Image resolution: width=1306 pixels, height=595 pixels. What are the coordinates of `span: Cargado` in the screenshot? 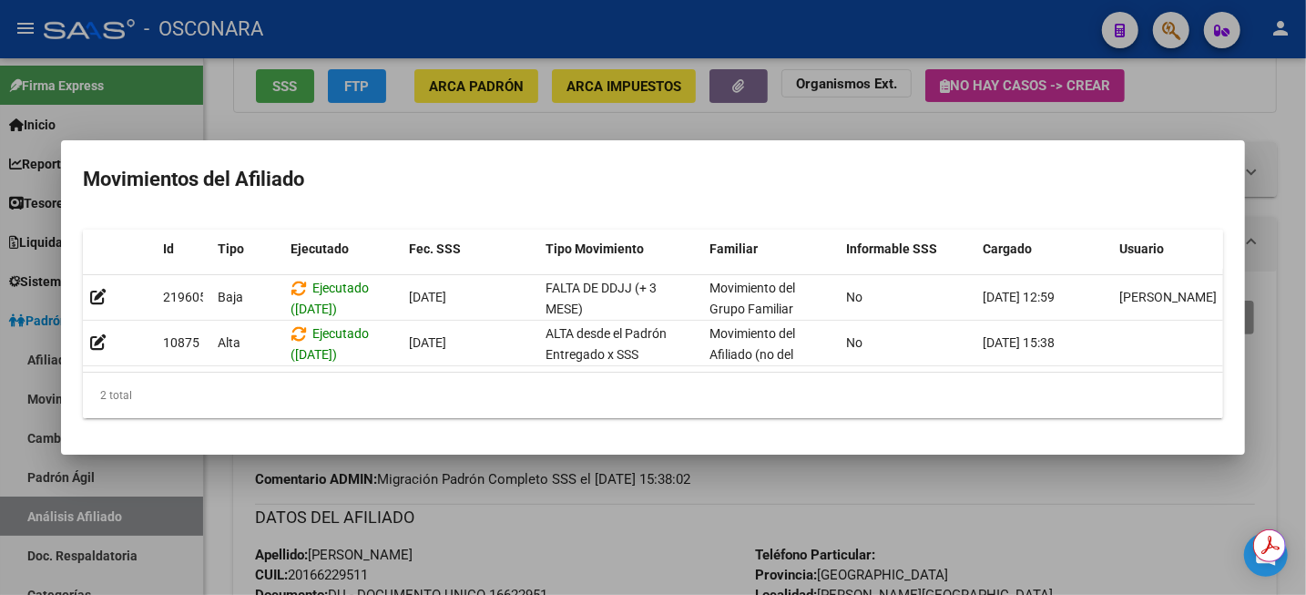 It's located at (1007, 249).